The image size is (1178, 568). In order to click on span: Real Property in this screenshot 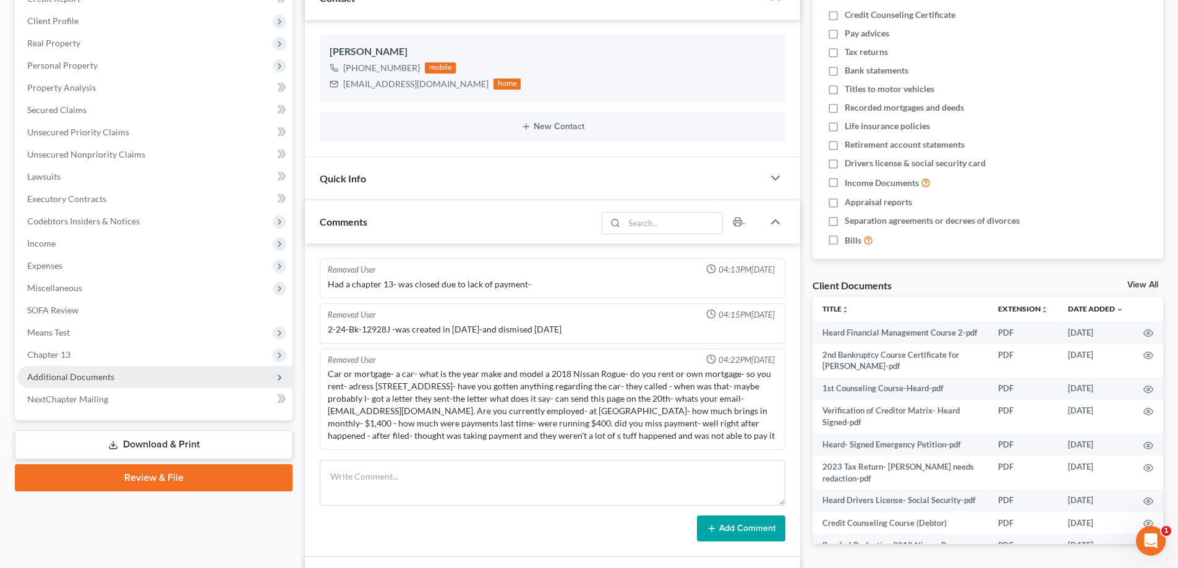, I will do `click(54, 43)`.